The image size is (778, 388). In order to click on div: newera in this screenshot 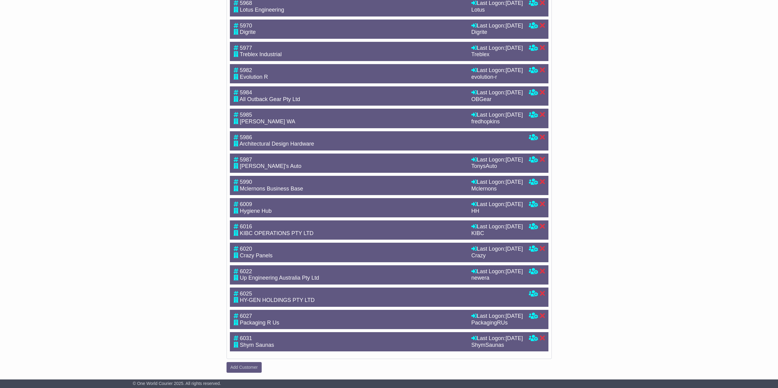, I will do `click(497, 278)`.